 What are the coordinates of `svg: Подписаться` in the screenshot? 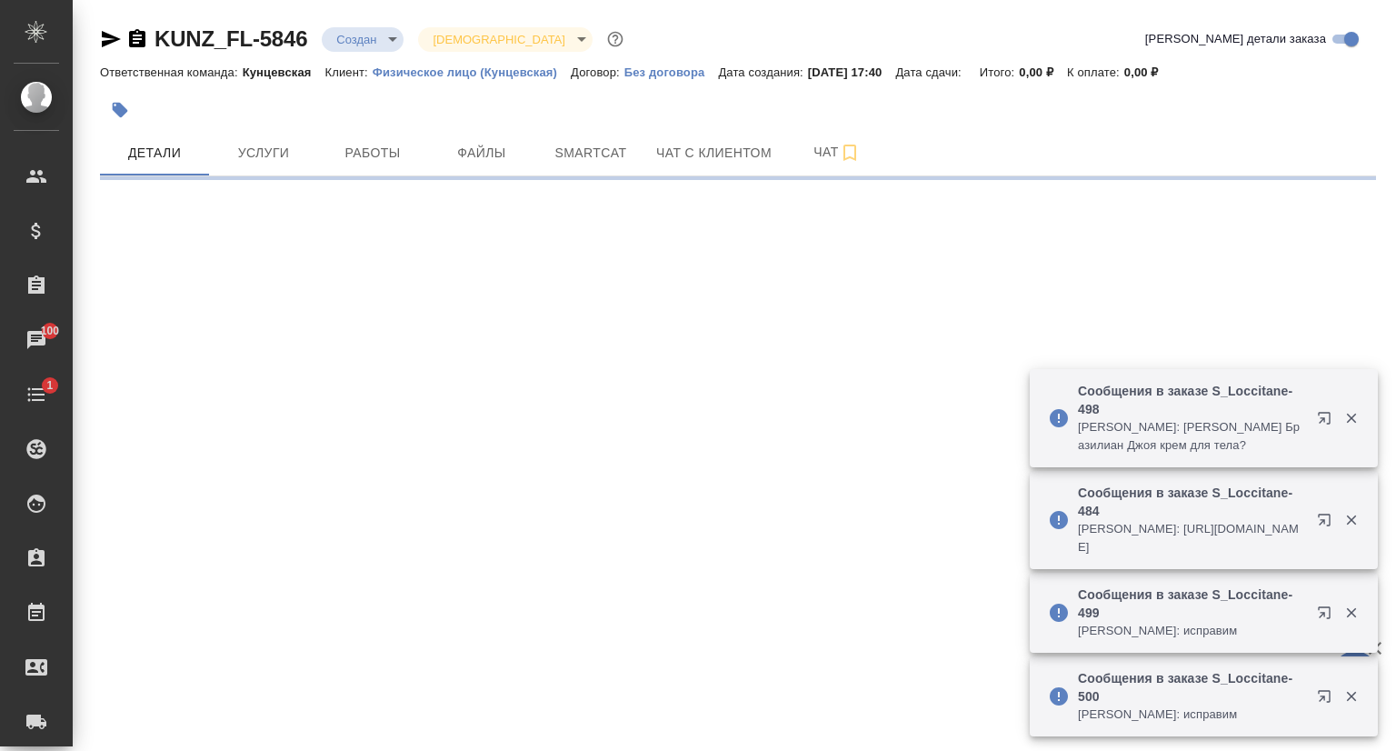 It's located at (850, 153).